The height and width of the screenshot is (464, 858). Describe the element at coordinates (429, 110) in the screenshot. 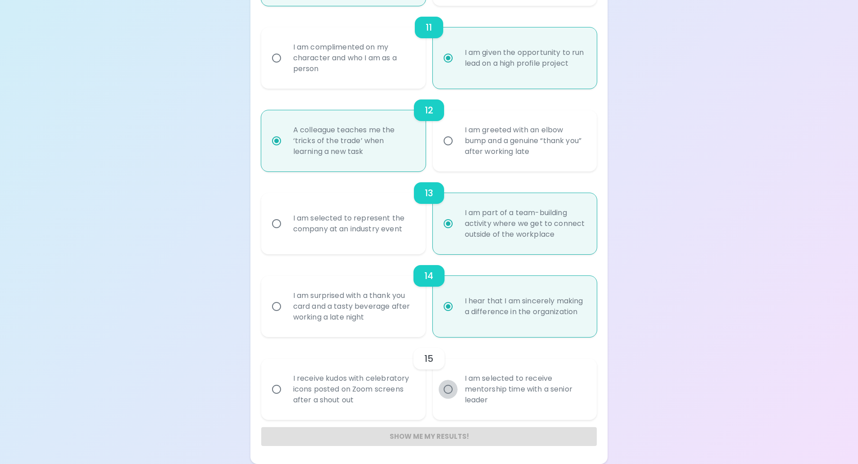

I see `h6: 12` at that location.